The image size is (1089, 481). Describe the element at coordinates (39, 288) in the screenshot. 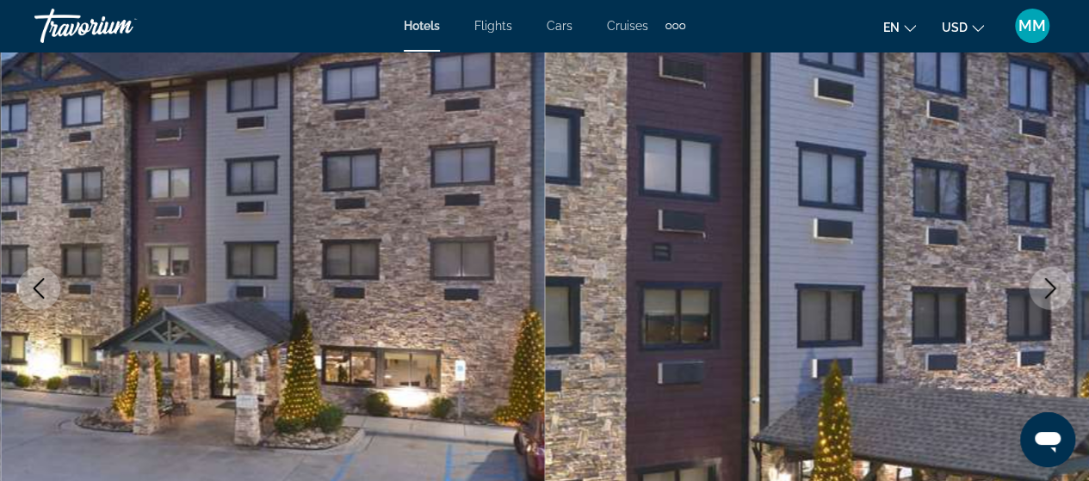

I see `button: Previous image` at that location.